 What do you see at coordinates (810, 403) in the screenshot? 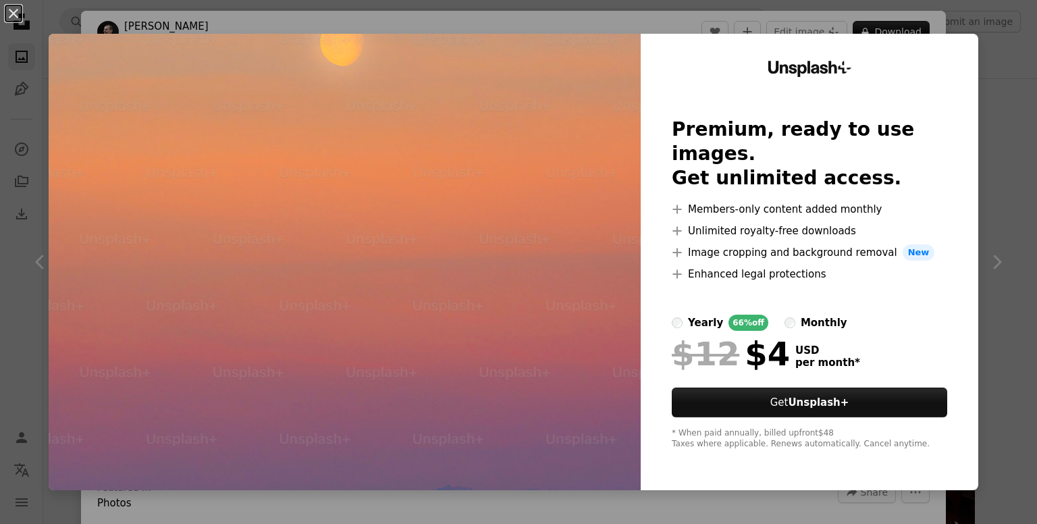
I see `button: GetUnsplash+` at bounding box center [810, 403].